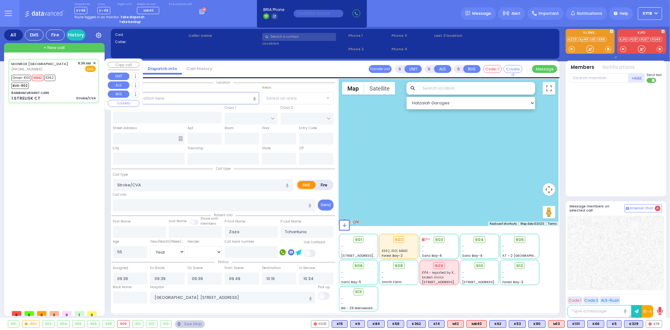 The width and height of the screenshot is (670, 330). What do you see at coordinates (465, 36) in the screenshot?
I see `label: Last 3 location` at bounding box center [465, 36].